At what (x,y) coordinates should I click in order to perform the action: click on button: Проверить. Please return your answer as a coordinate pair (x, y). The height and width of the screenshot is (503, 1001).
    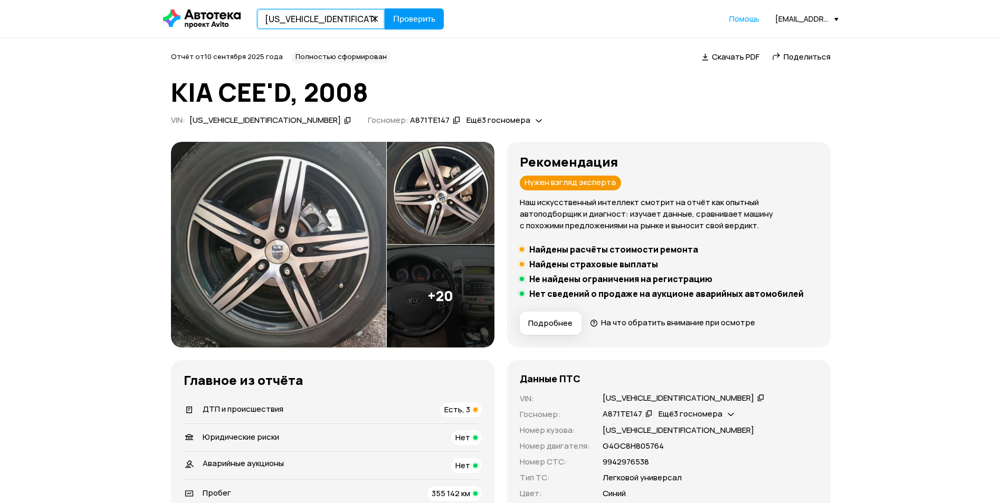
    Looking at the image, I should click on (414, 19).